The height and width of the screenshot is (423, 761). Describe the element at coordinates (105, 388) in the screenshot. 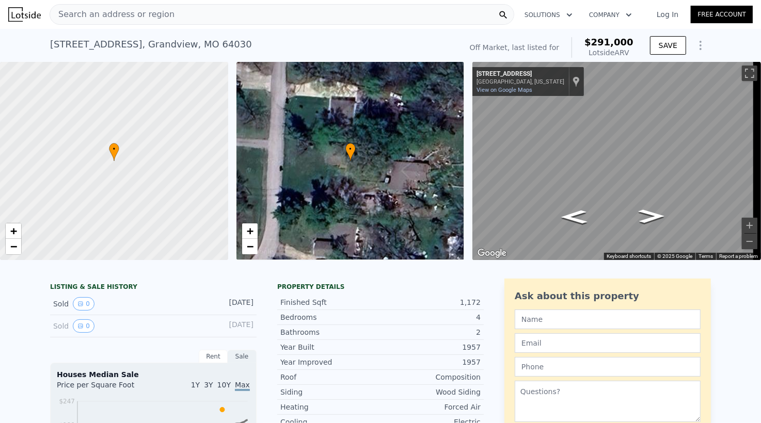

I see `div: Price per Square Foot` at that location.